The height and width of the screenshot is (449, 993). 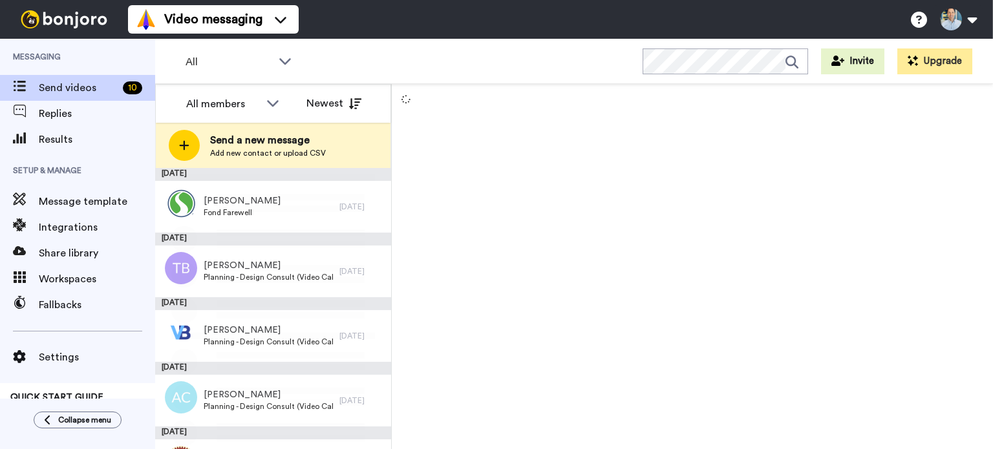 I want to click on div: All members, so click(x=223, y=104).